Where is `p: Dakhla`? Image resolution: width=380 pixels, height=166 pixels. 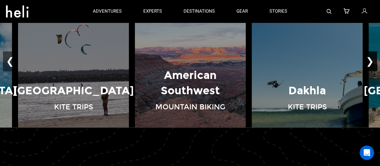
p: Dakhla is located at coordinates (307, 90).